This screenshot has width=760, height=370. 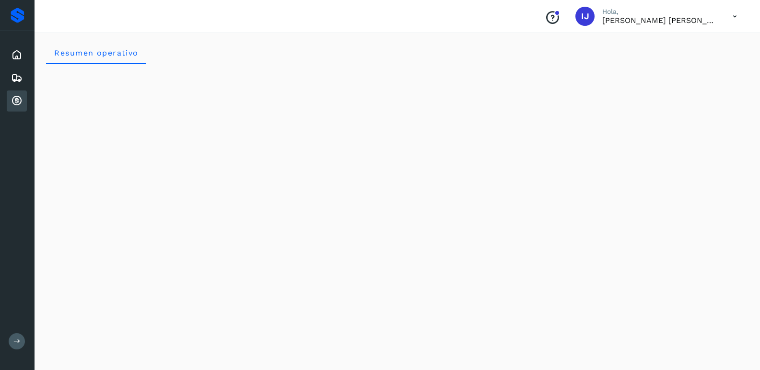 What do you see at coordinates (17, 55) in the screenshot?
I see `div: Inicio` at bounding box center [17, 55].